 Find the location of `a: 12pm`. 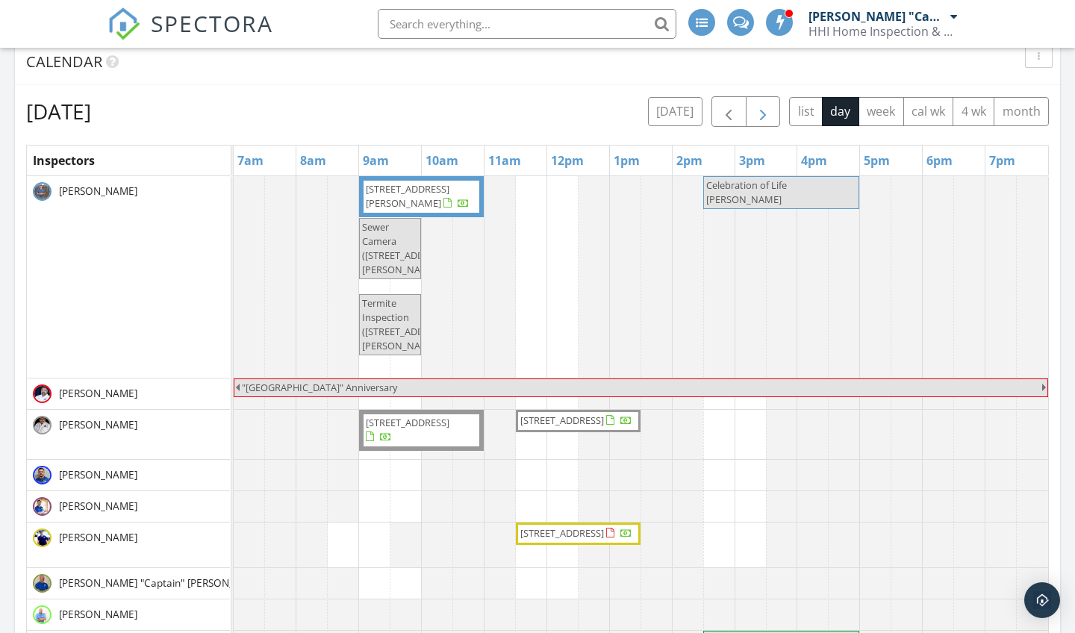

a: 12pm is located at coordinates (567, 160).